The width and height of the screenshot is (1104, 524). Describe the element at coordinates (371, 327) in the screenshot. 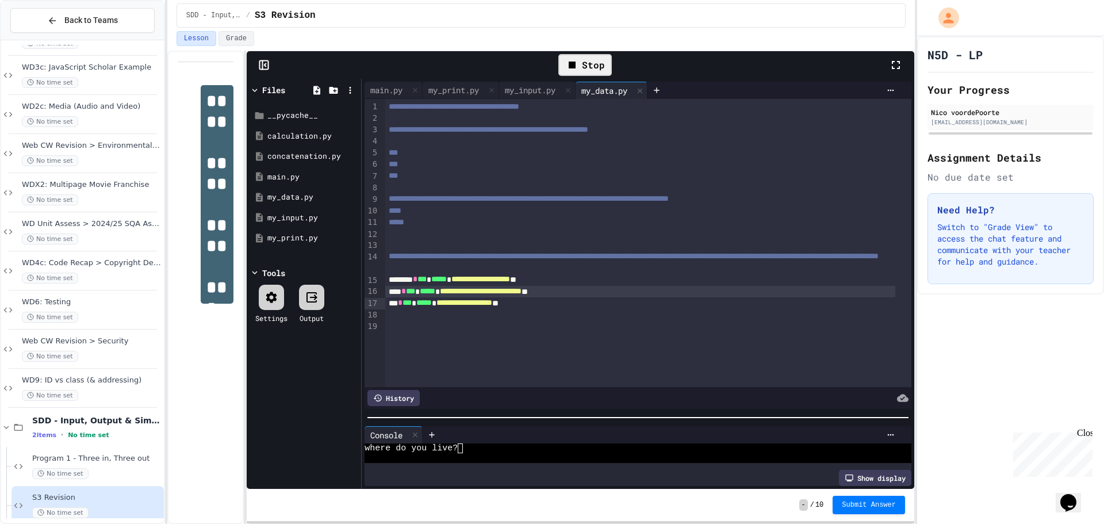

I see `div: 19` at that location.